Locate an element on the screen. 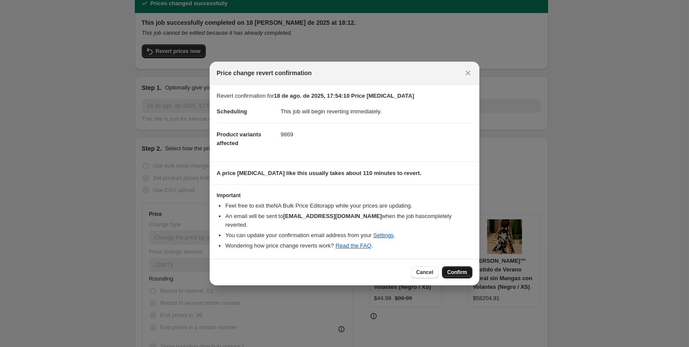 This screenshot has height=347, width=689. span: Price change revert confirmation is located at coordinates (264, 73).